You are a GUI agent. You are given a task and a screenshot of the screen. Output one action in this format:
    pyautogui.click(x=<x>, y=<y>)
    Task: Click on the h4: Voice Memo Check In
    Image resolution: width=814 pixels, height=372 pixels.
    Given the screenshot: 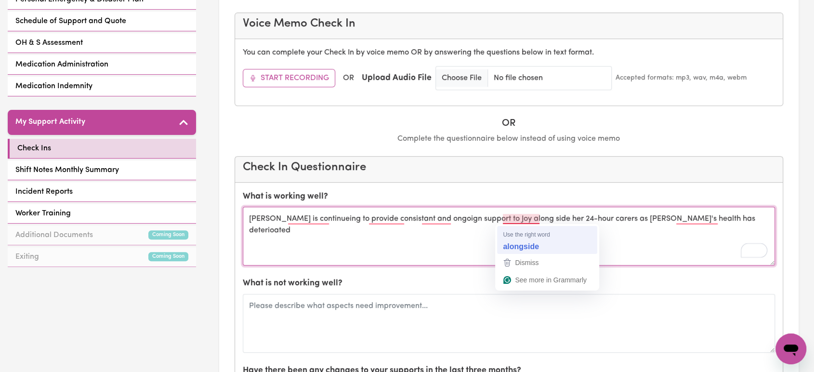 What is the action you would take?
    pyautogui.click(x=509, y=24)
    